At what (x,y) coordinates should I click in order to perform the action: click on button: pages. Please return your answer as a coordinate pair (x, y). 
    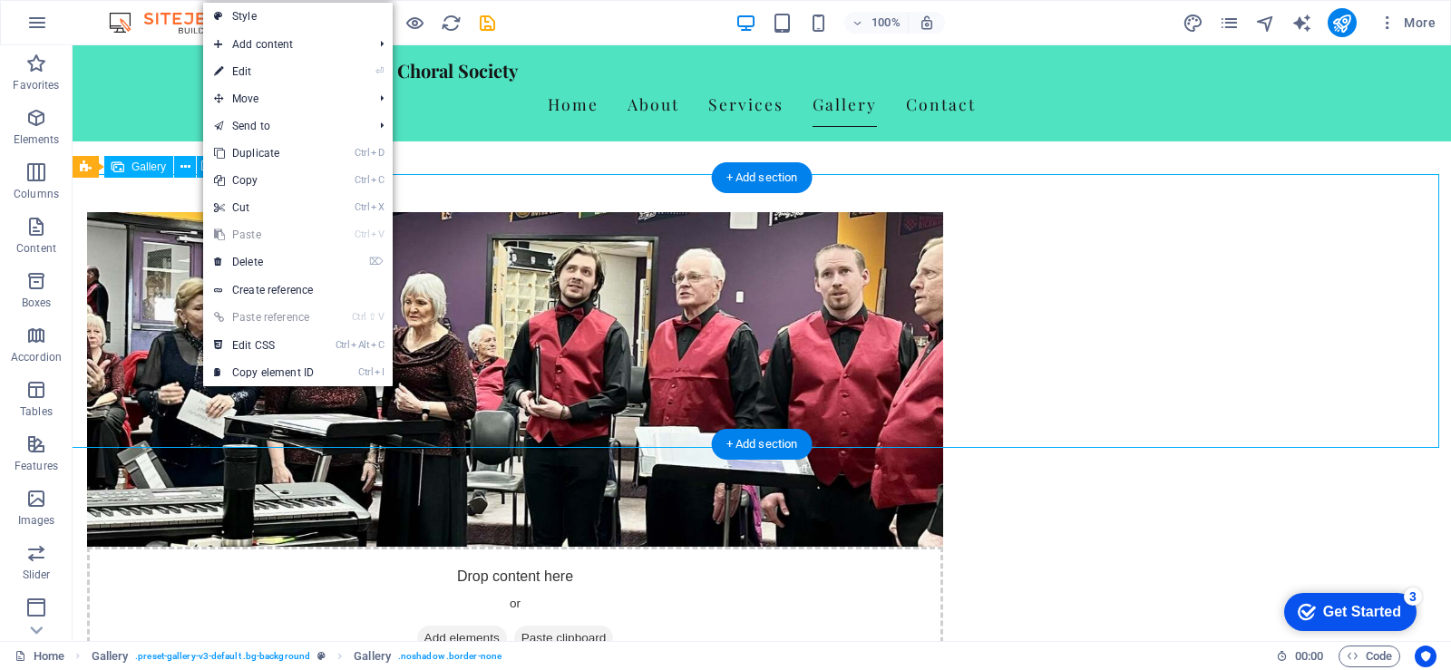
    Looking at the image, I should click on (1230, 23).